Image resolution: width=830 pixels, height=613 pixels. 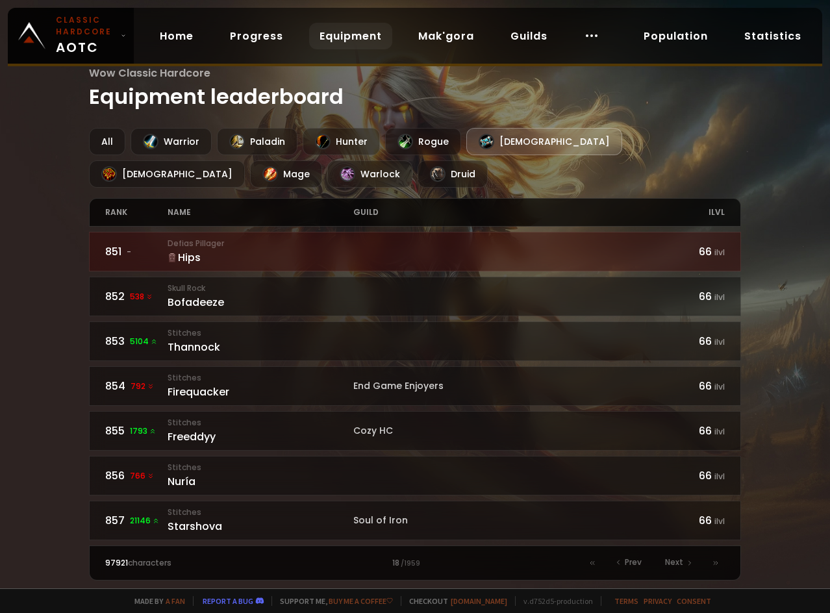 I want to click on span: 792, so click(x=142, y=387).